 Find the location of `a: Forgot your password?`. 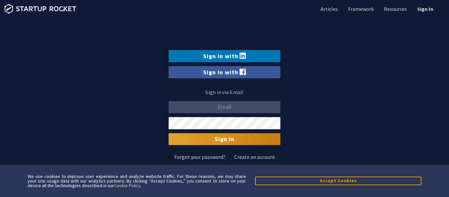

a: Forgot your password? is located at coordinates (200, 157).